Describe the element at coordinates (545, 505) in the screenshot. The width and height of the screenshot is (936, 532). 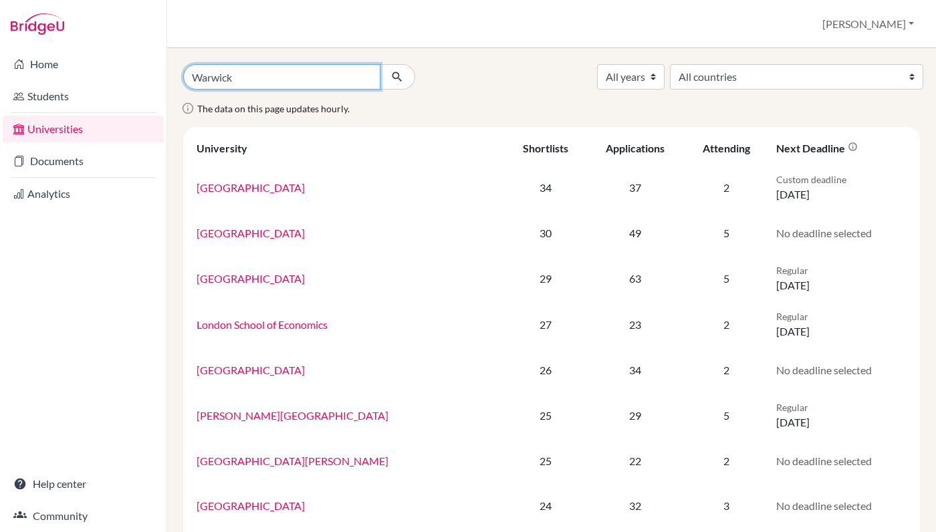
I see `td: 24` at that location.